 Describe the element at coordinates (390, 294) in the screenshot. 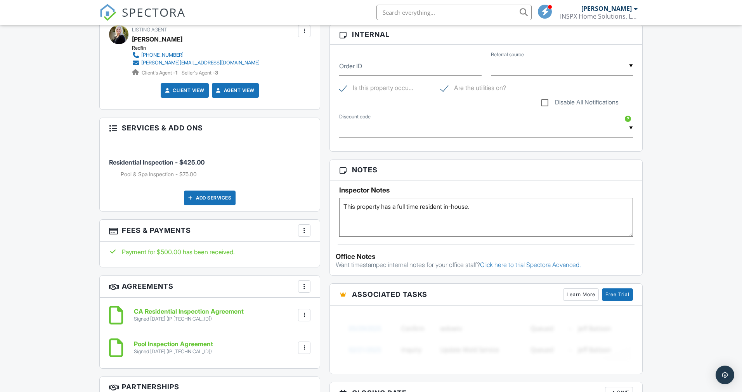

I see `span: Associated Tasks` at that location.